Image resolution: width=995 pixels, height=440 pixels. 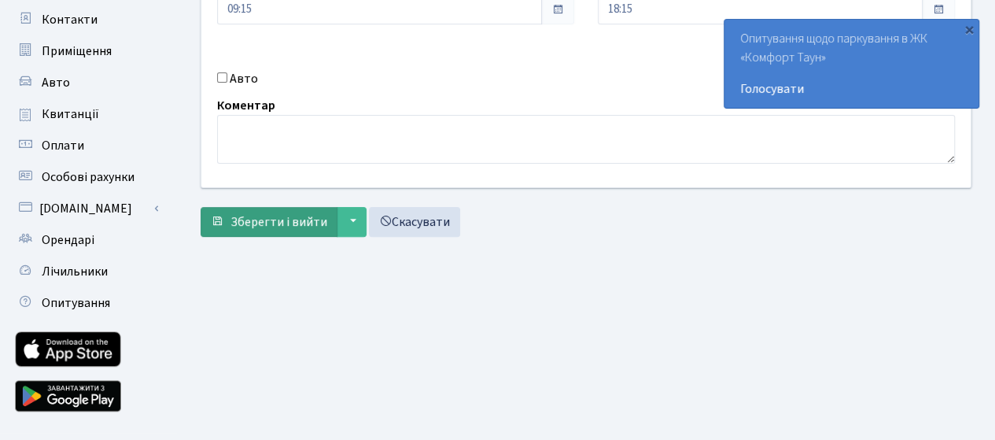 What do you see at coordinates (87, 271) in the screenshot?
I see `a: Лічильники` at bounding box center [87, 271].